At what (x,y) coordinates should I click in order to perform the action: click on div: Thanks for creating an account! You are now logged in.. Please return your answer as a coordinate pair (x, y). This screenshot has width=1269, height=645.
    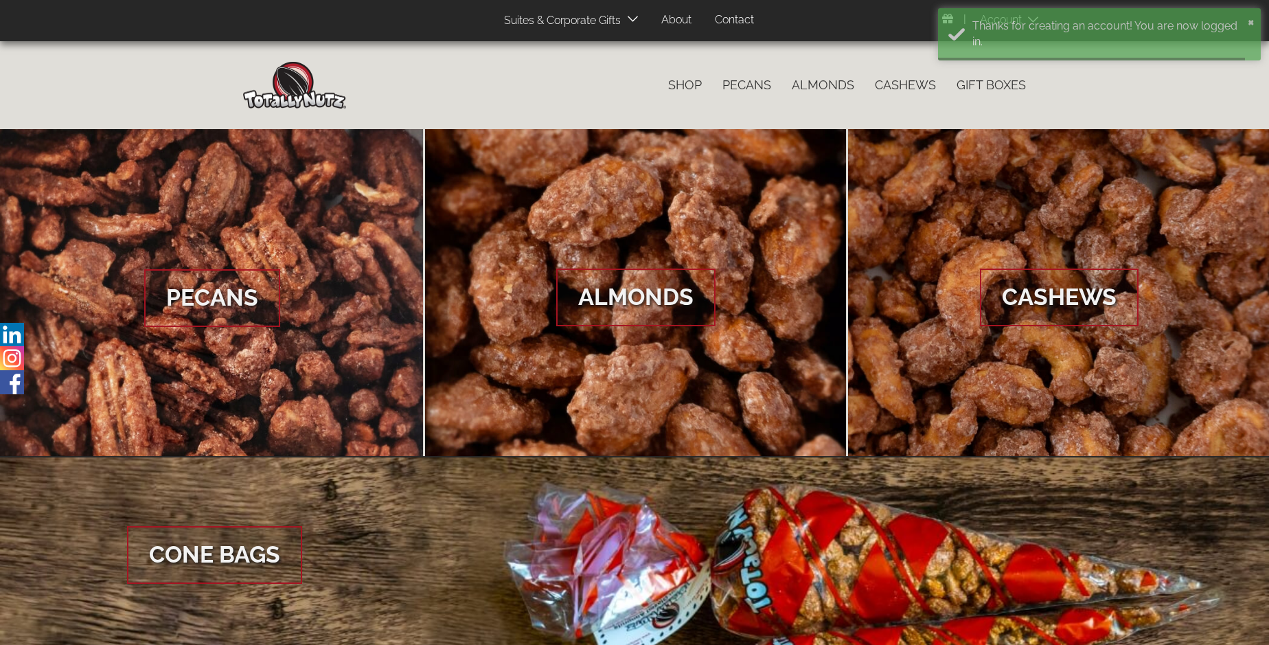
    Looking at the image, I should click on (1108, 34).